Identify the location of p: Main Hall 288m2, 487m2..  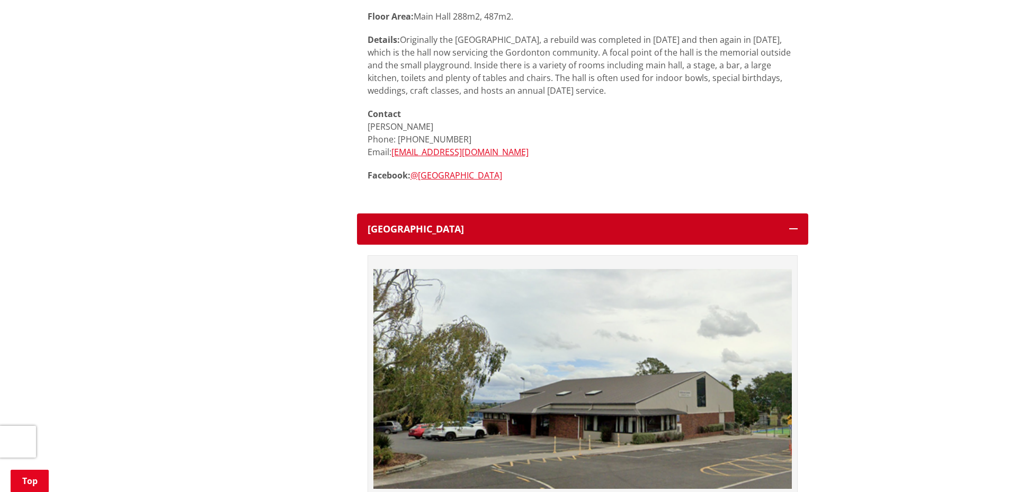
(583, 16).